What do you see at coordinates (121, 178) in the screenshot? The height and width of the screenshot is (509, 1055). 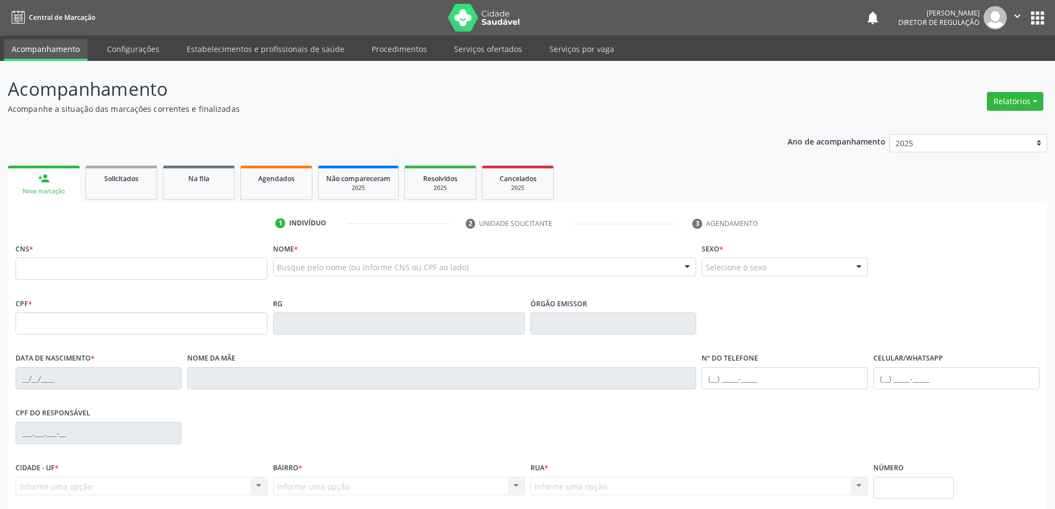 I see `span: Solicitados` at bounding box center [121, 178].